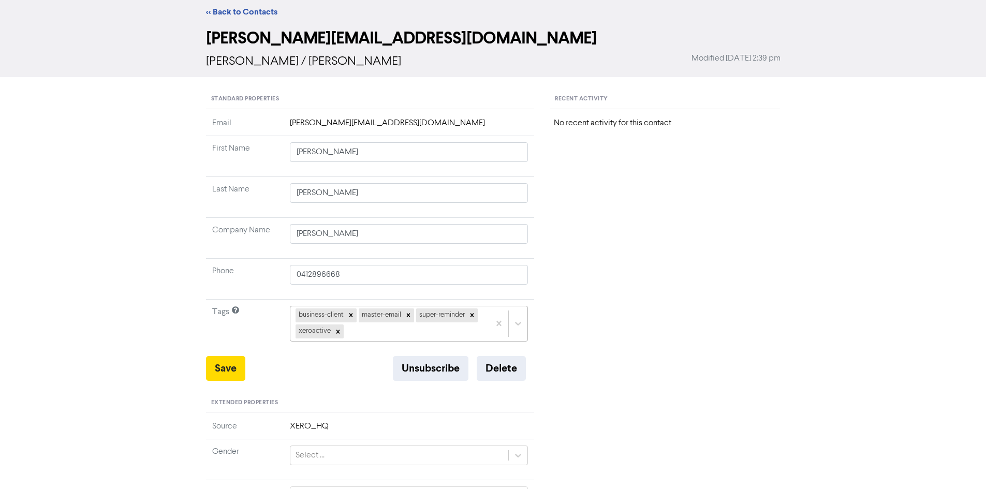  Describe the element at coordinates (409, 429) in the screenshot. I see `td: XERO_HQ` at that location.